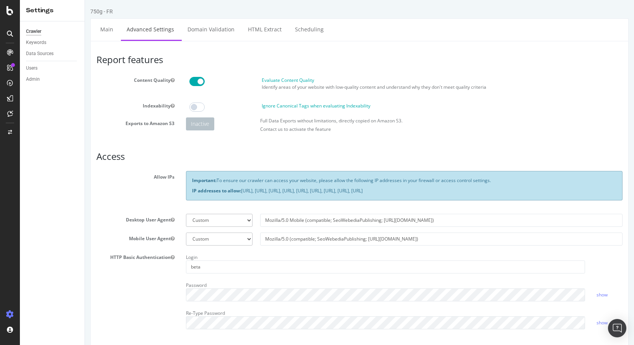  What do you see at coordinates (274, 156) in the screenshot?
I see `h3: Access` at bounding box center [274, 156].